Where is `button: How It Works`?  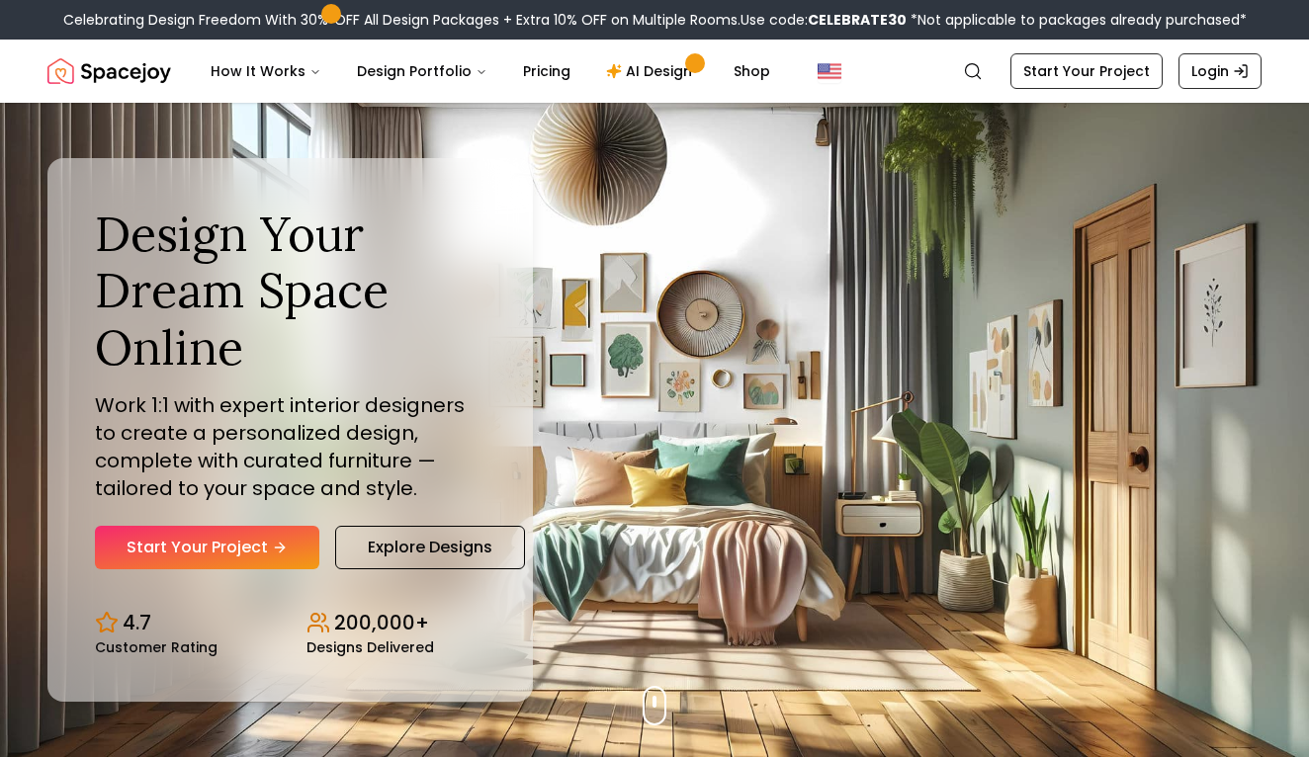 button: How It Works is located at coordinates (266, 71).